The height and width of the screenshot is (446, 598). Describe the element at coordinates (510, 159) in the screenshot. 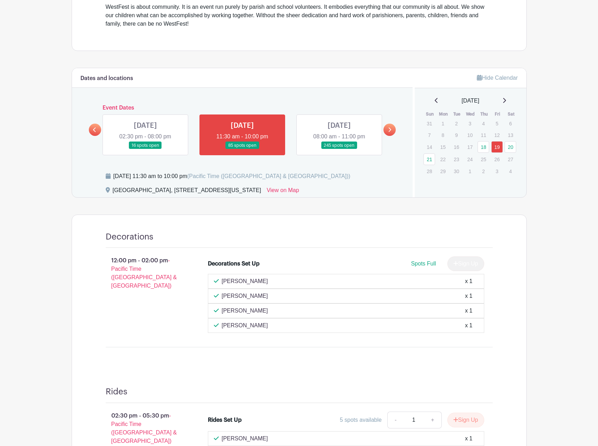

I see `p: 27` at that location.